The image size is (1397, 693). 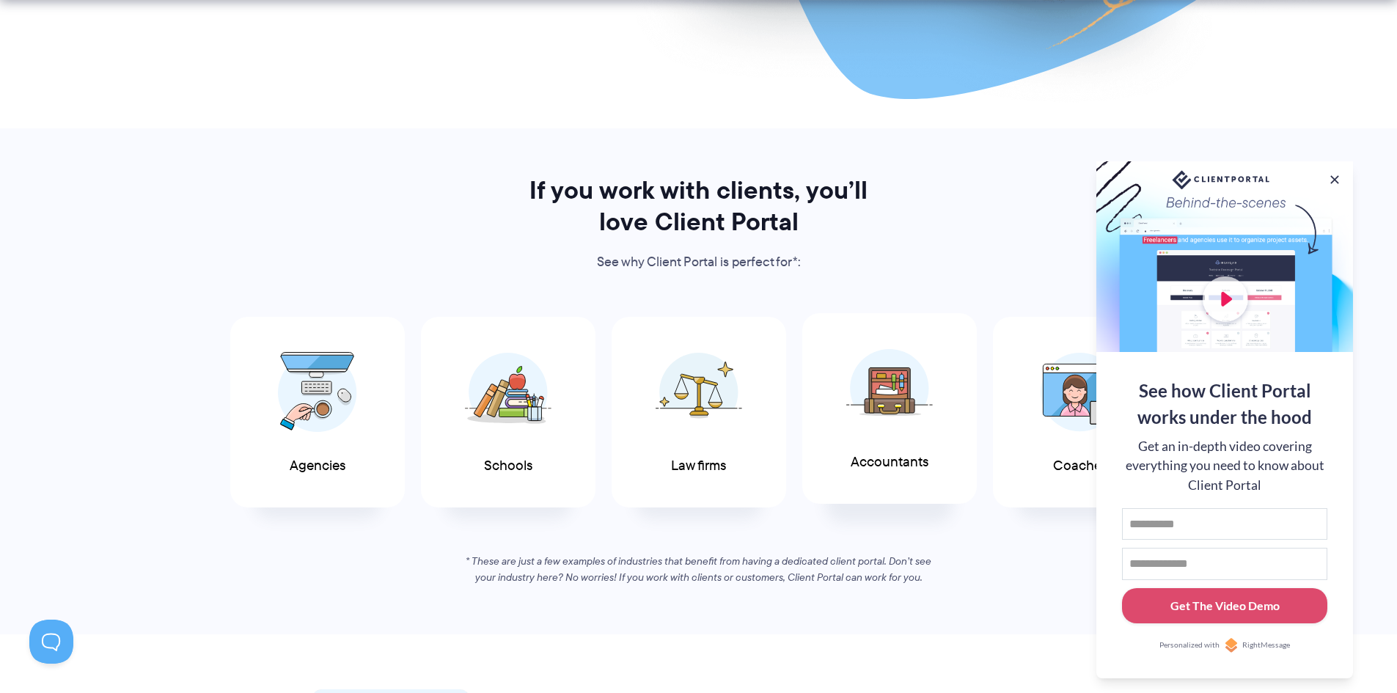 I want to click on span: Personalized with, so click(x=1190, y=645).